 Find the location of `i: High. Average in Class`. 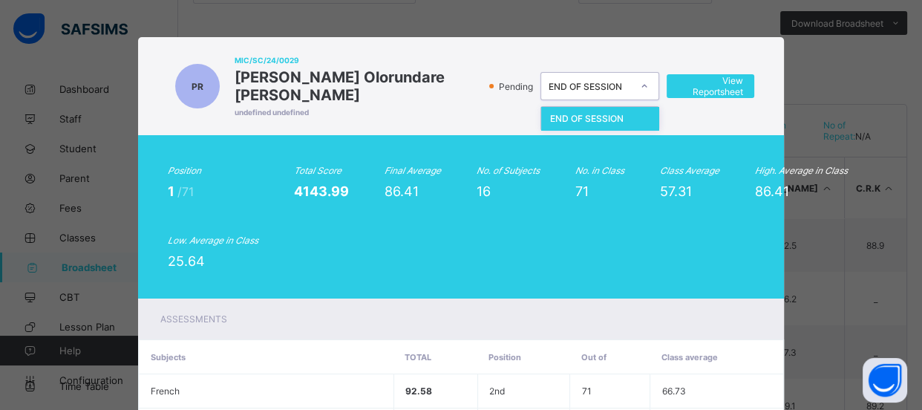

i: High. Average in Class is located at coordinates (801, 170).